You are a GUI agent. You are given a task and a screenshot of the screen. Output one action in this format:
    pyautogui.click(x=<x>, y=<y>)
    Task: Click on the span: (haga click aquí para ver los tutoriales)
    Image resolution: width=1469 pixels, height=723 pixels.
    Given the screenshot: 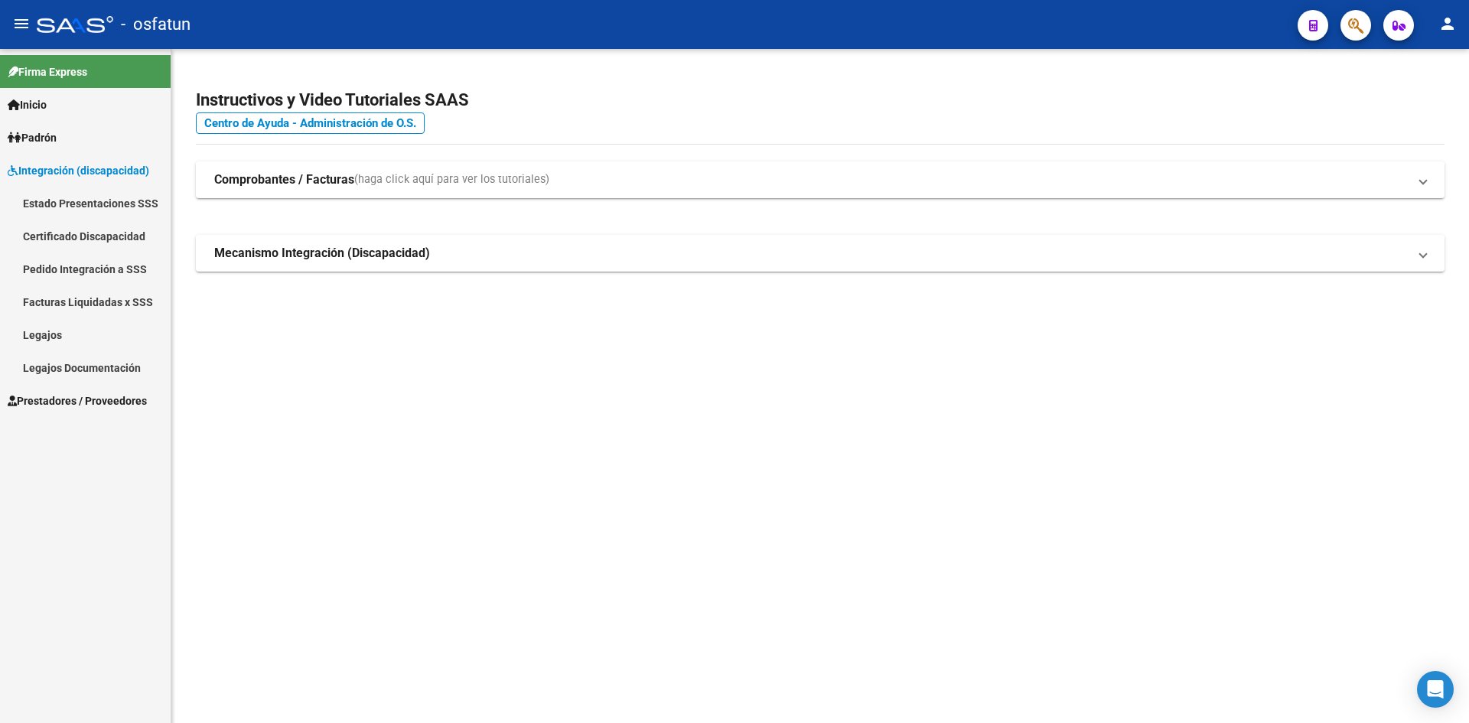 What is the action you would take?
    pyautogui.click(x=451, y=180)
    